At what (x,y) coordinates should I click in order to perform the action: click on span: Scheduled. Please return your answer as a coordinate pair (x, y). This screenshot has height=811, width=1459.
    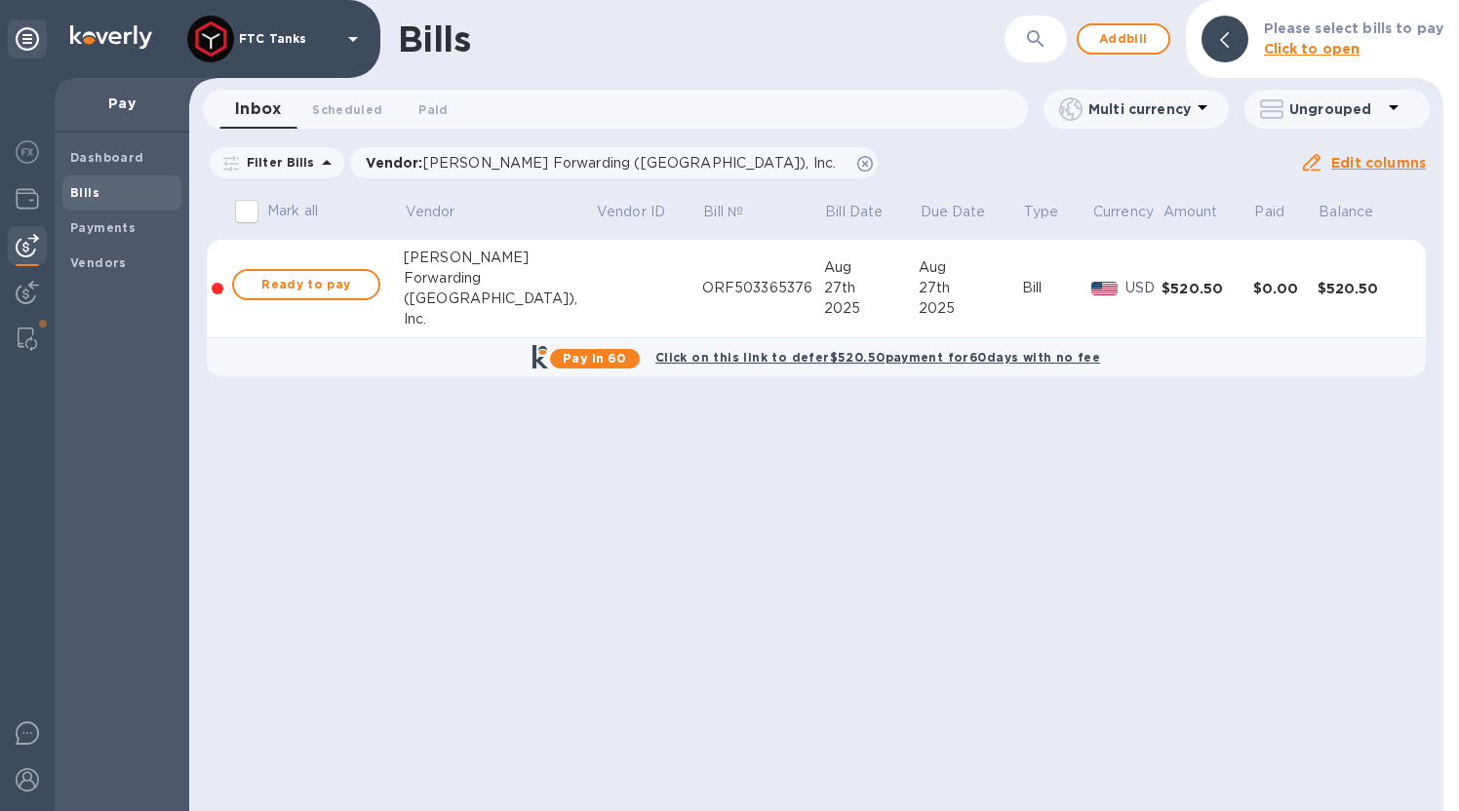
    Looking at the image, I should click on (347, 109).